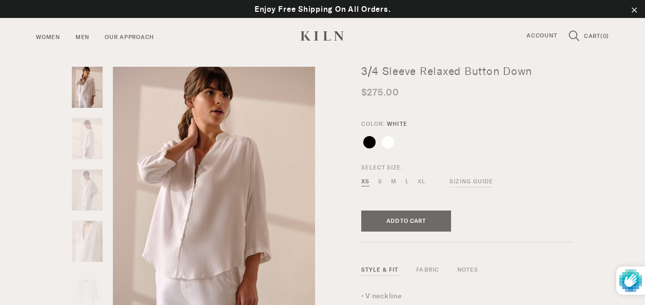 The image size is (645, 305). What do you see at coordinates (407, 182) in the screenshot?
I see `label: L` at bounding box center [407, 182].